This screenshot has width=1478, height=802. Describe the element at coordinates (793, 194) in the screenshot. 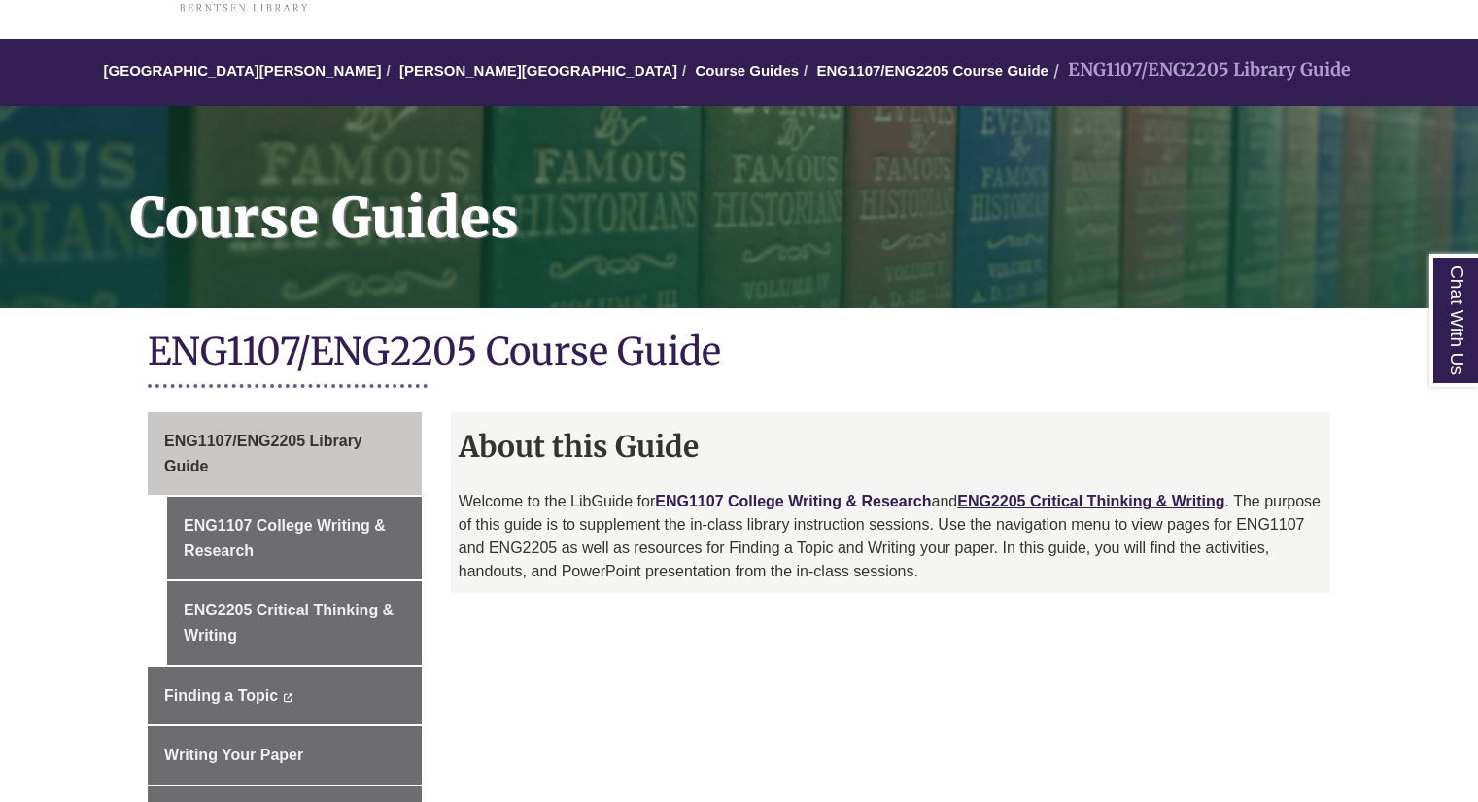

I see `h1: Course Guides` at that location.